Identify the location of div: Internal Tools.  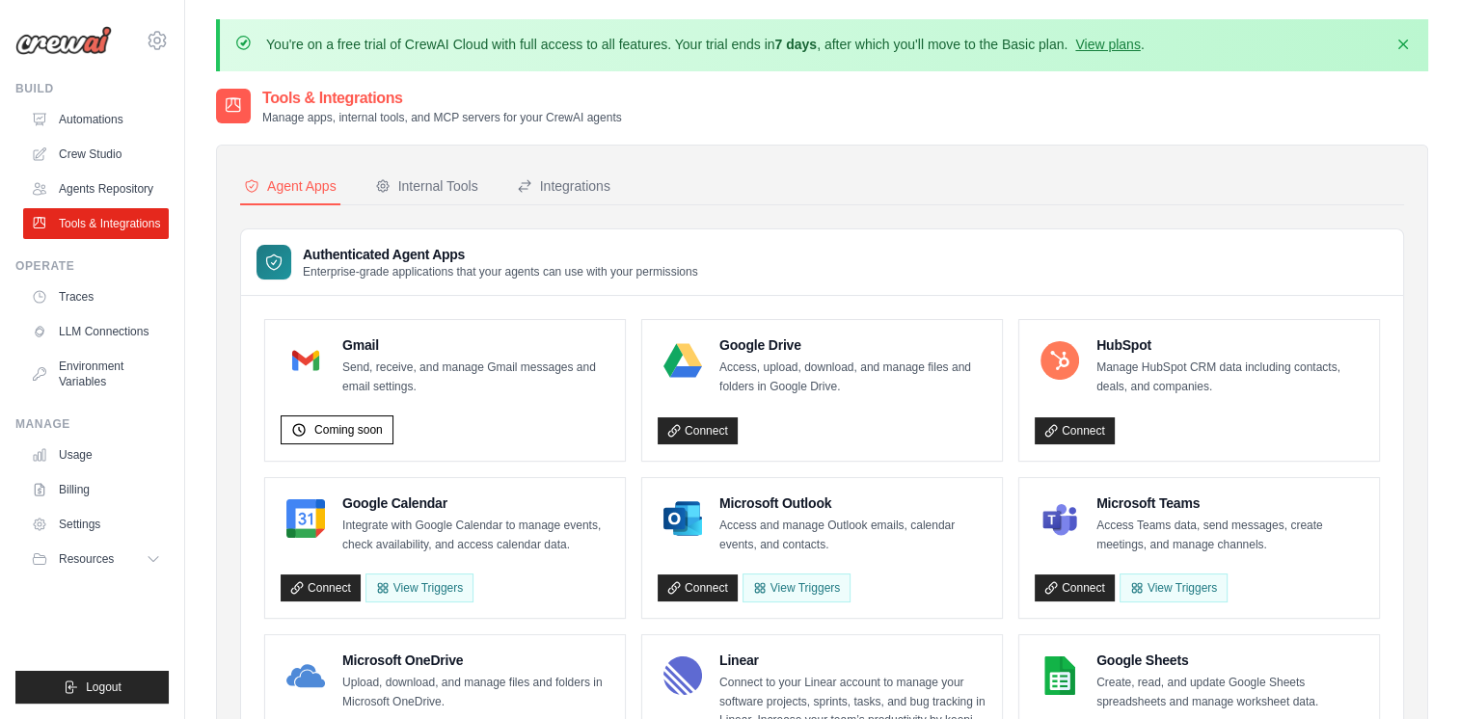
(426, 186).